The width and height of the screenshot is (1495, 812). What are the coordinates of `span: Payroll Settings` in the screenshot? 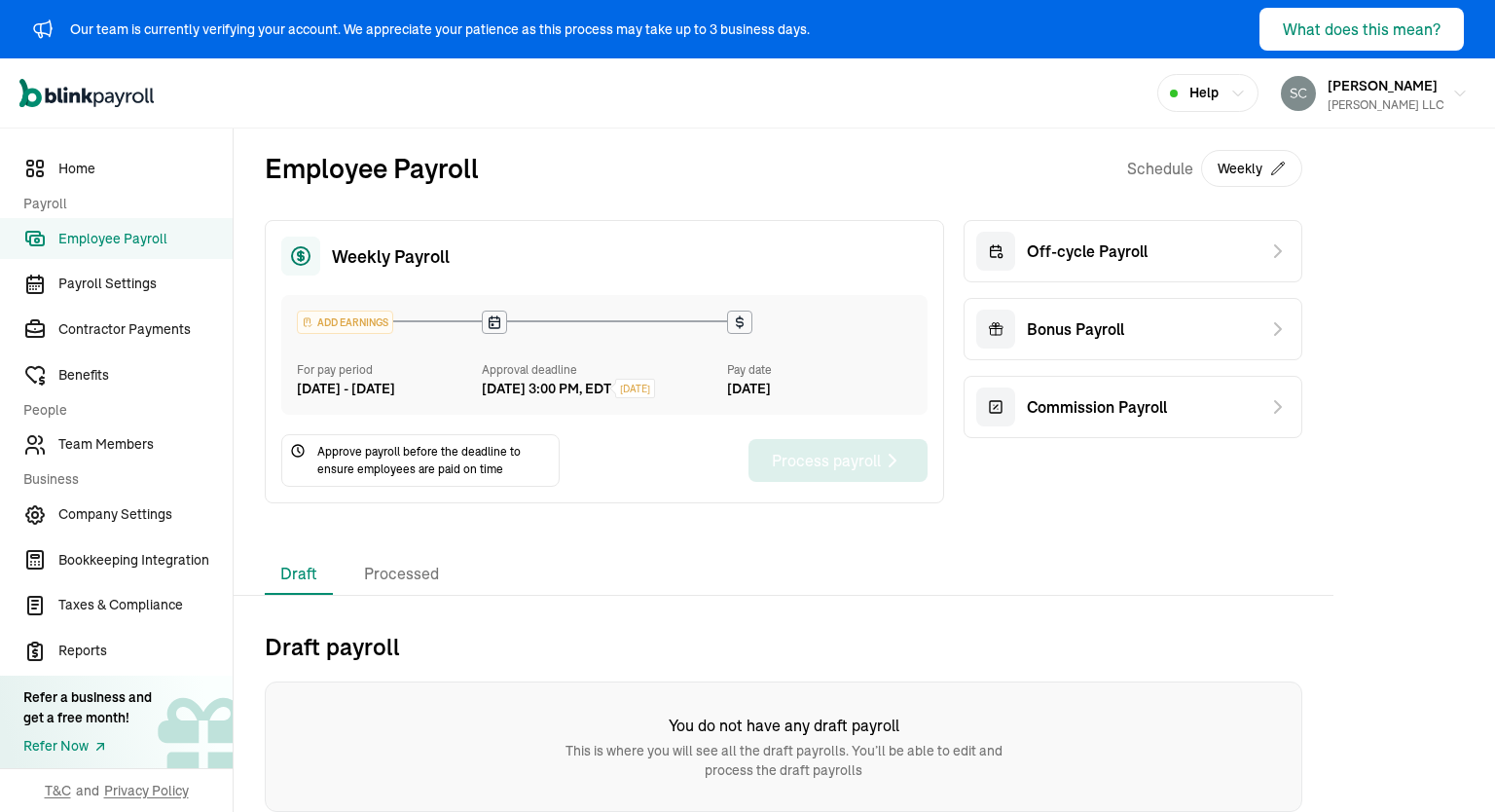 It's located at (145, 283).